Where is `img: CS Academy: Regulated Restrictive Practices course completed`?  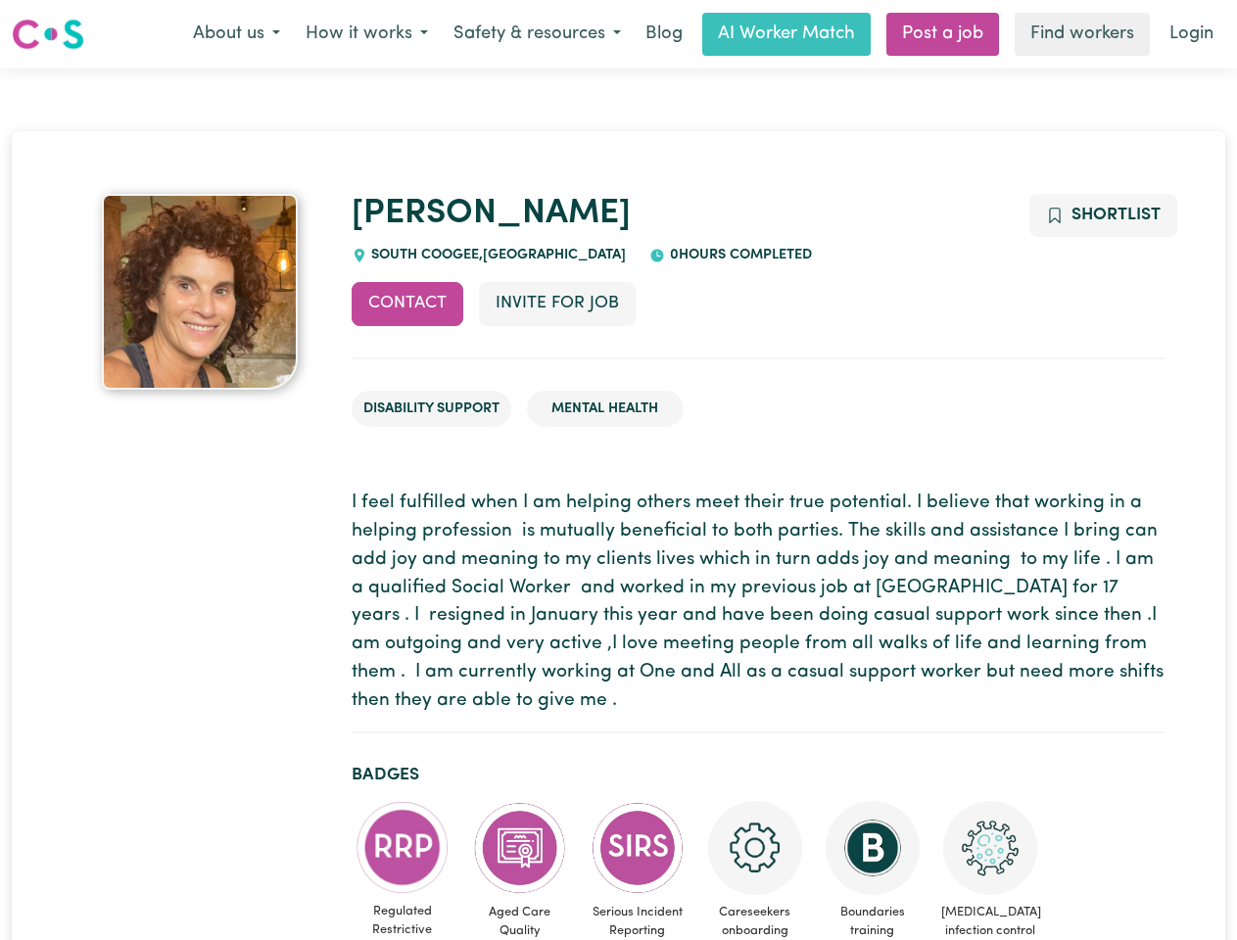
img: CS Academy: Regulated Restrictive Practices course completed is located at coordinates (403, 847).